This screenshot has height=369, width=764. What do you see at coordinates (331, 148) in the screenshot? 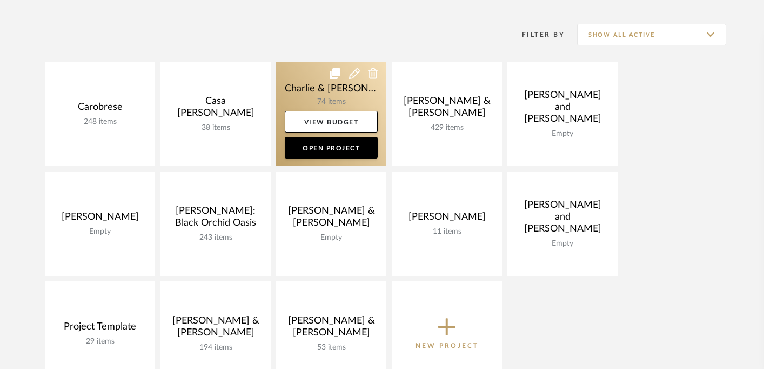
I see `a: Open Project` at bounding box center [331, 148].